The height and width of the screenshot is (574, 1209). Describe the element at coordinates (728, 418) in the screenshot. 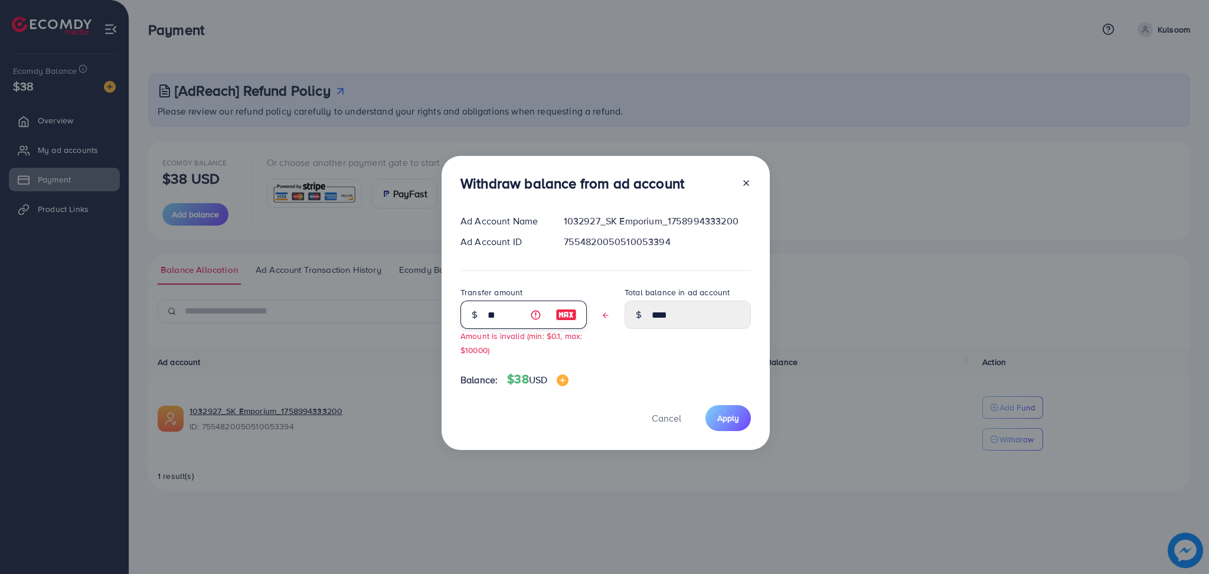

I see `span: Apply` at that location.